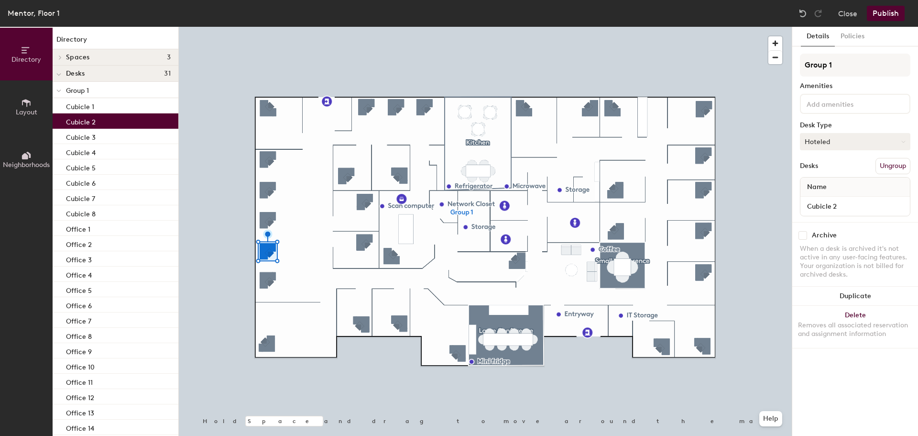 The image size is (918, 436). Describe the element at coordinates (855, 296) in the screenshot. I see `button: Duplicate` at that location.